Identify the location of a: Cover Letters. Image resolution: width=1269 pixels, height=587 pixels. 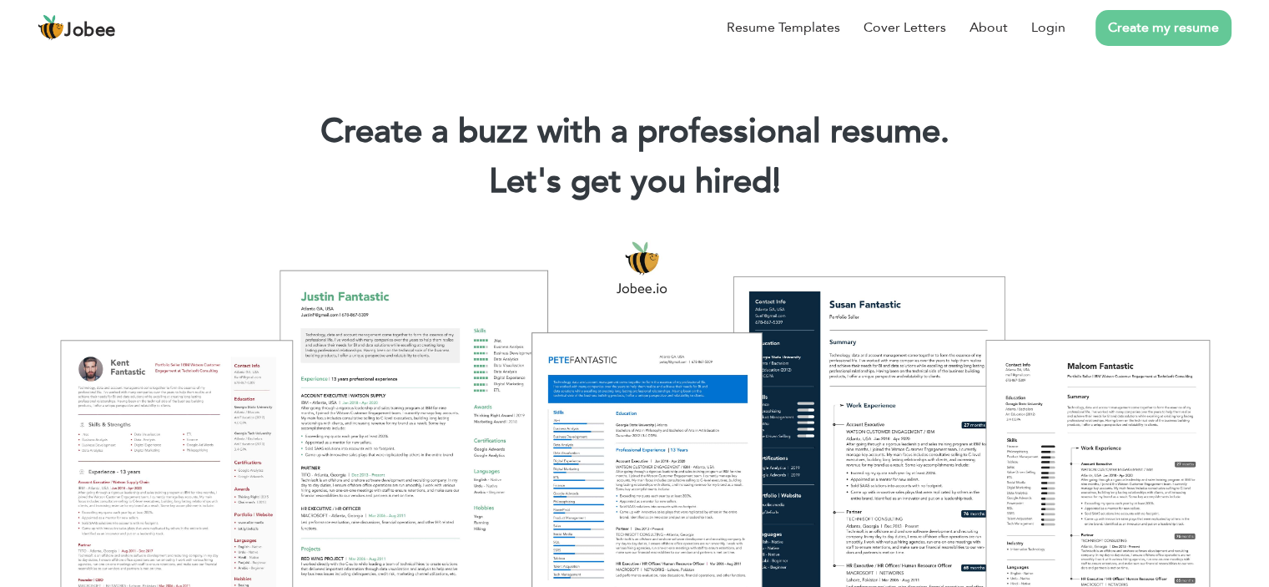
(905, 28).